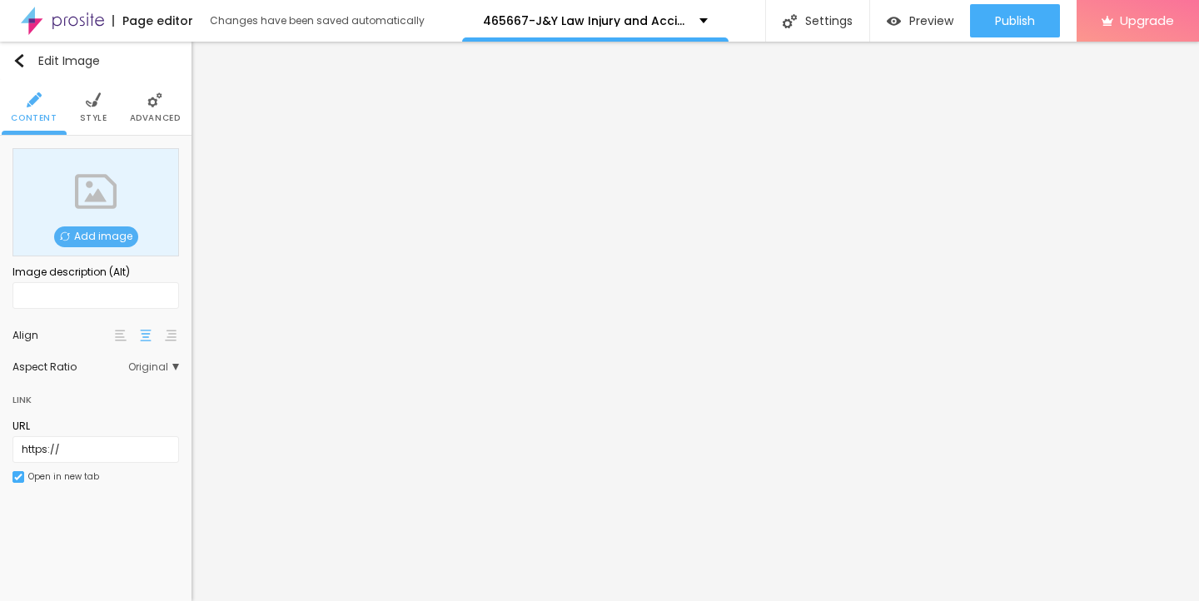  What do you see at coordinates (96, 272) in the screenshot?
I see `div: Image description (Alt)` at bounding box center [96, 272].